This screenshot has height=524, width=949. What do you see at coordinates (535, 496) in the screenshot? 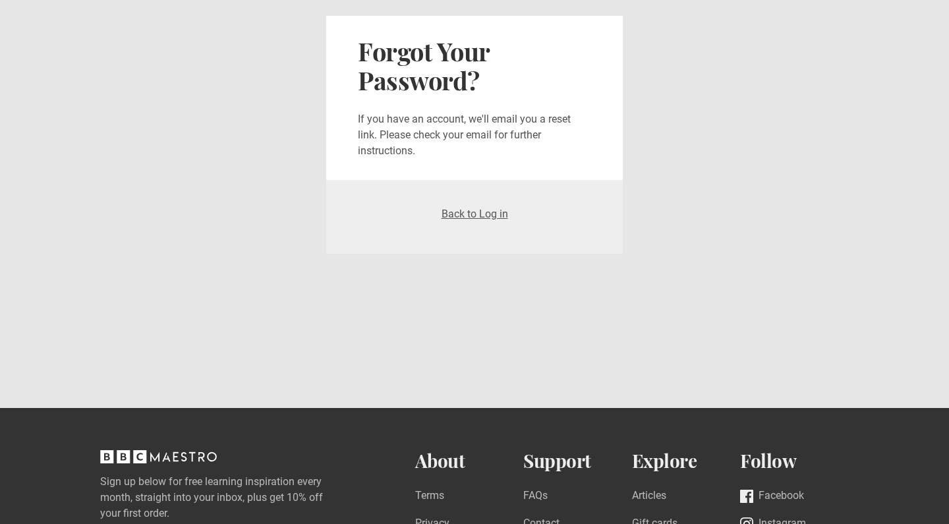
I see `a: FAQs` at bounding box center [535, 496].